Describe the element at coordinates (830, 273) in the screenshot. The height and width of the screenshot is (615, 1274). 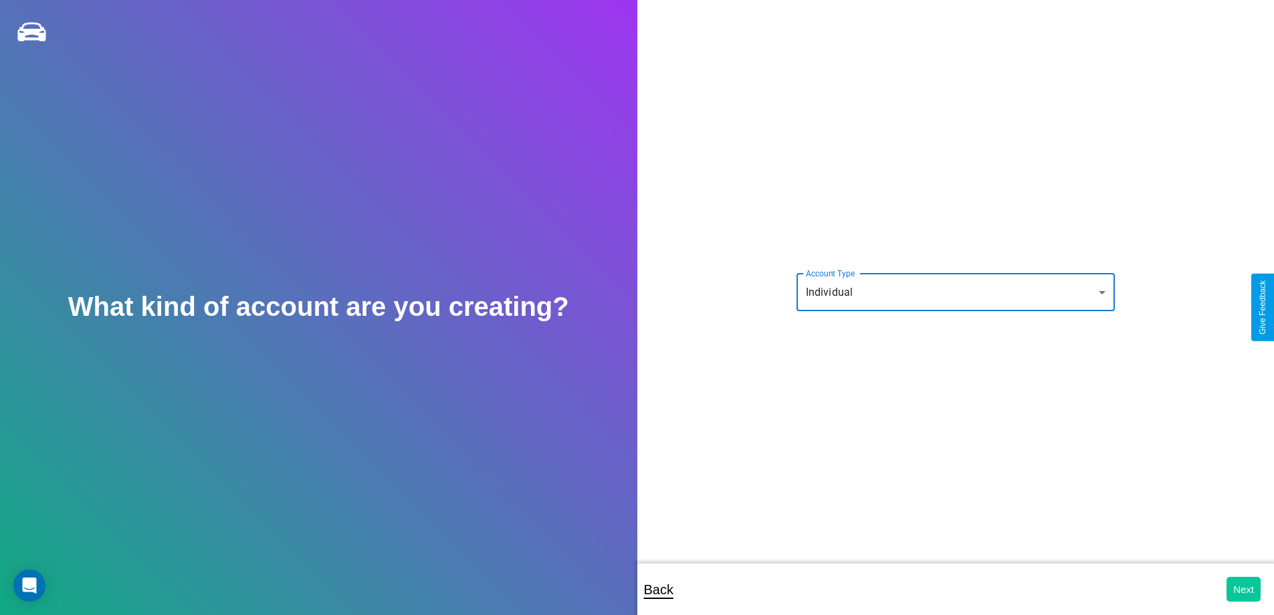
I see `label: Account Type` at that location.